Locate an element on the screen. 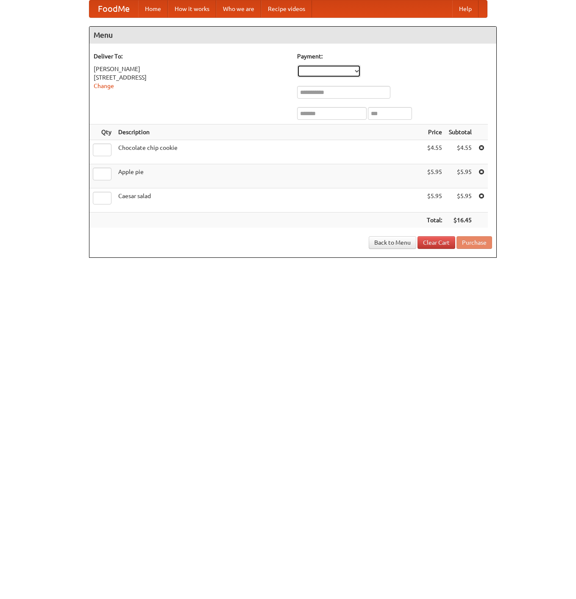 This screenshot has height=599, width=576. td: Chocolate chip cookie is located at coordinates (269, 152).